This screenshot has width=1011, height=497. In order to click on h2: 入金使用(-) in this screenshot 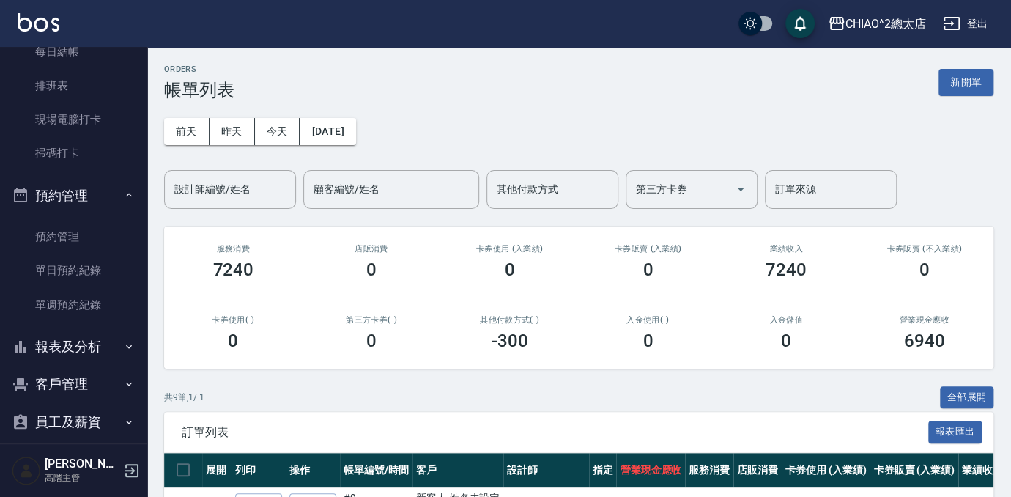, I will do `click(647, 319)`.